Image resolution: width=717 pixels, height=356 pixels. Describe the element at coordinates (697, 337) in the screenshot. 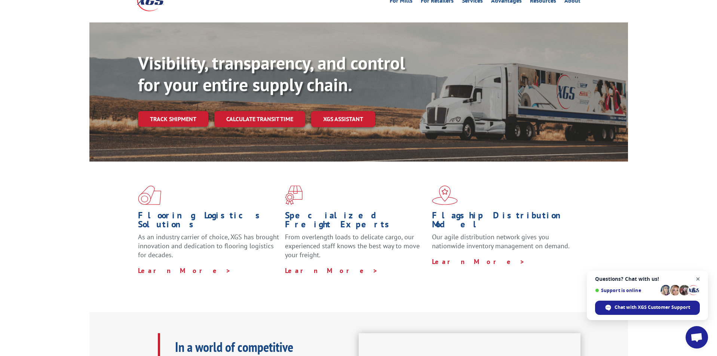

I see `div: Open chat` at that location.